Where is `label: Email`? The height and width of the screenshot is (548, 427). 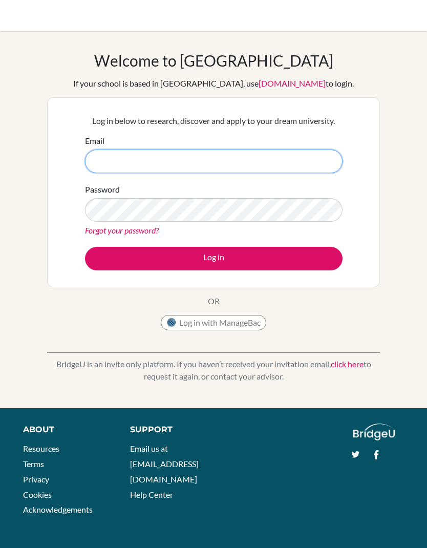
label: Email is located at coordinates (95, 141).